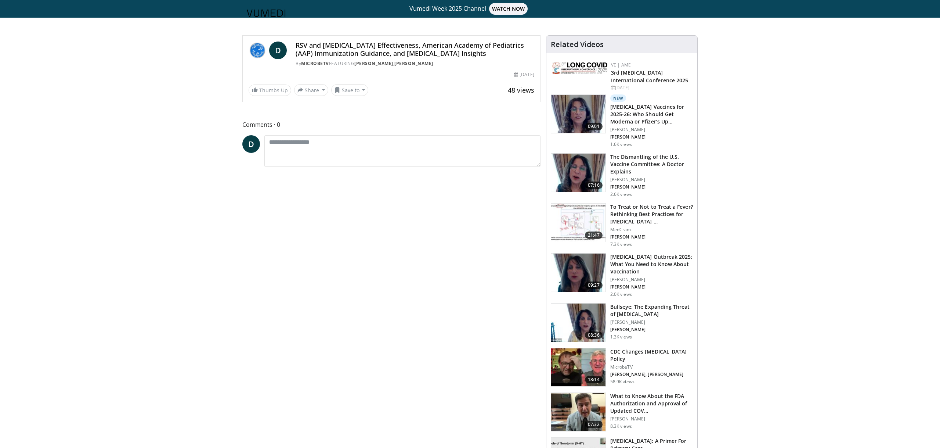 The image size is (940, 448). Describe the element at coordinates (521, 90) in the screenshot. I see `span: 48 views` at that location.